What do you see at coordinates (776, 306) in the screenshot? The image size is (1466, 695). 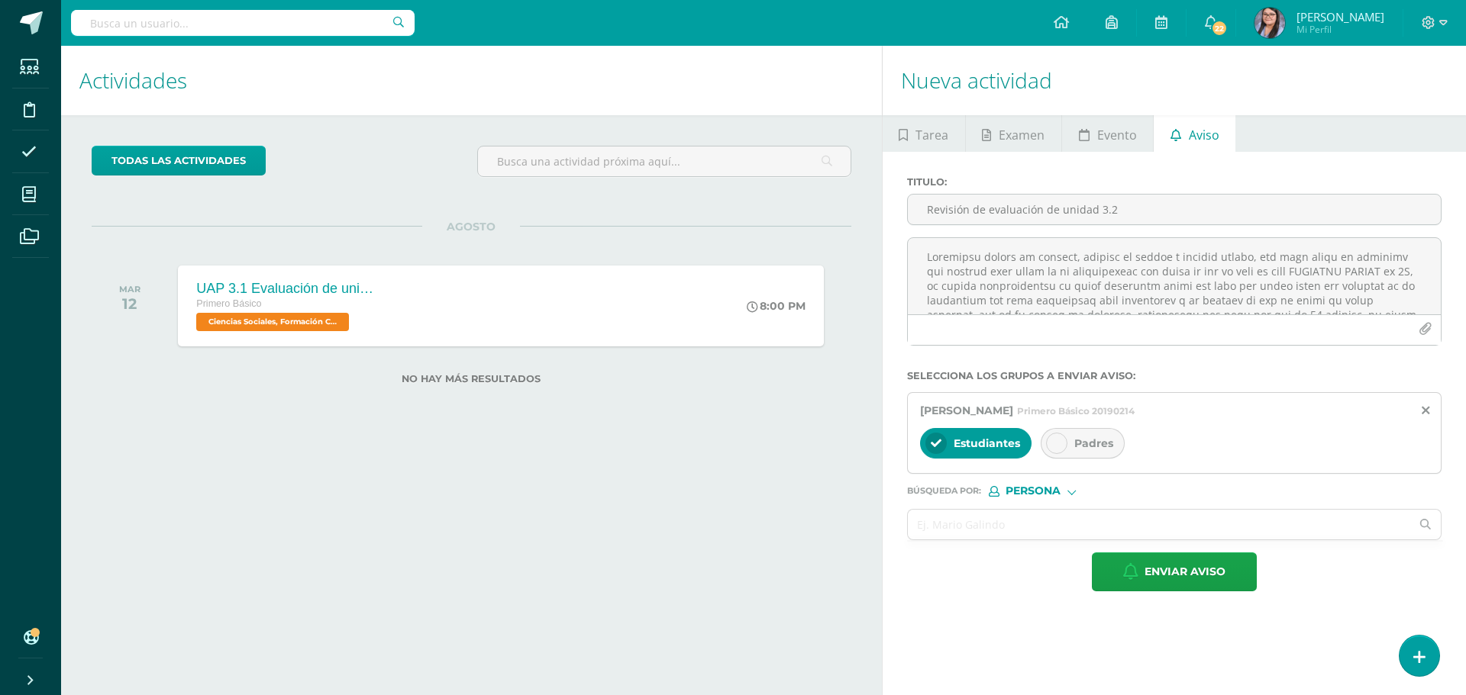 I see `div: 8:00 PM` at bounding box center [776, 306].